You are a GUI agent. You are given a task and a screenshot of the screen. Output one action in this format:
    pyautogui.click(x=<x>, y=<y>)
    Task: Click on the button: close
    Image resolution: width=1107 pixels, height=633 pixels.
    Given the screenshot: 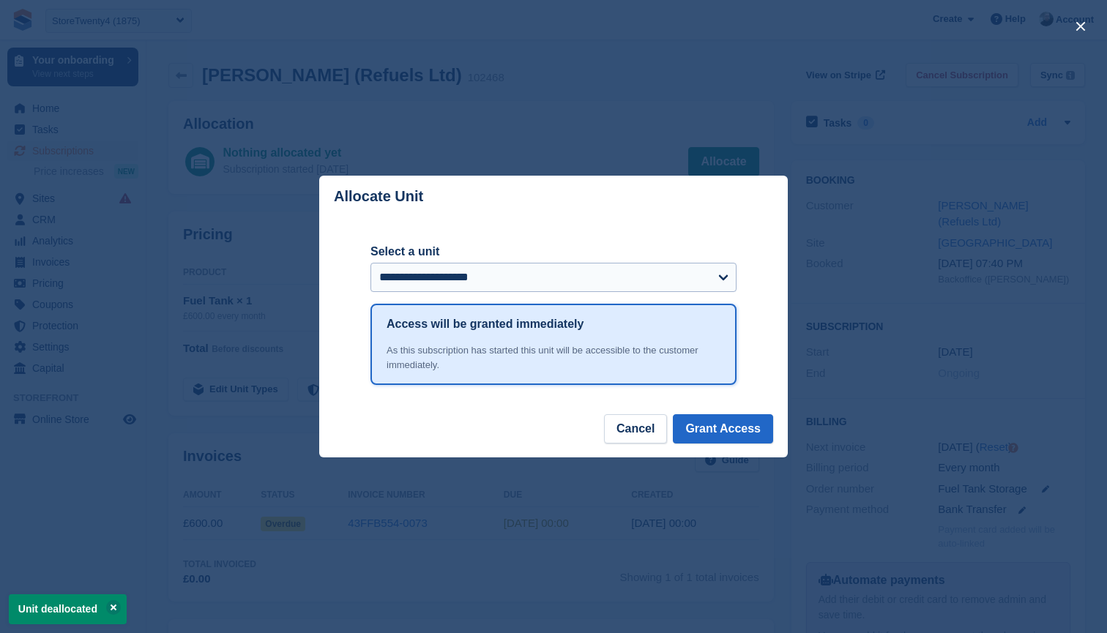 What is the action you would take?
    pyautogui.click(x=1081, y=26)
    